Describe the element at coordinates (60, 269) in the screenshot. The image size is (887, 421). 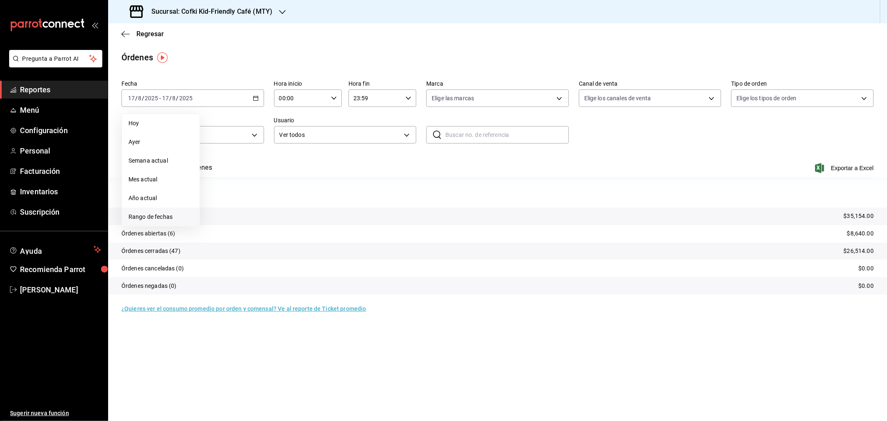
I see `span: Recomienda Parrot` at that location.